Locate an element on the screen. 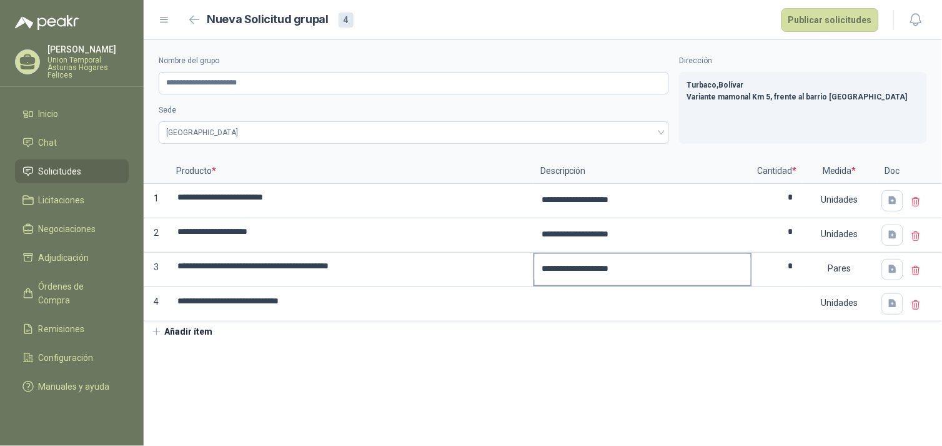  p: Doc is located at coordinates (893, 171).